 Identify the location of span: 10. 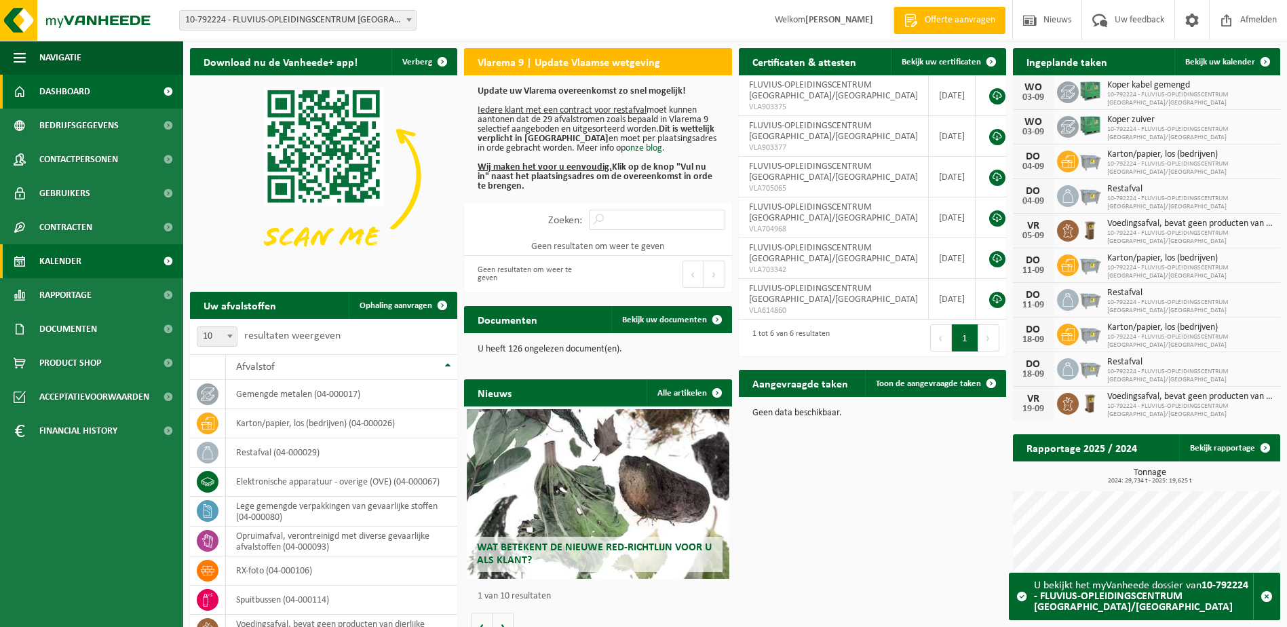
(217, 337).